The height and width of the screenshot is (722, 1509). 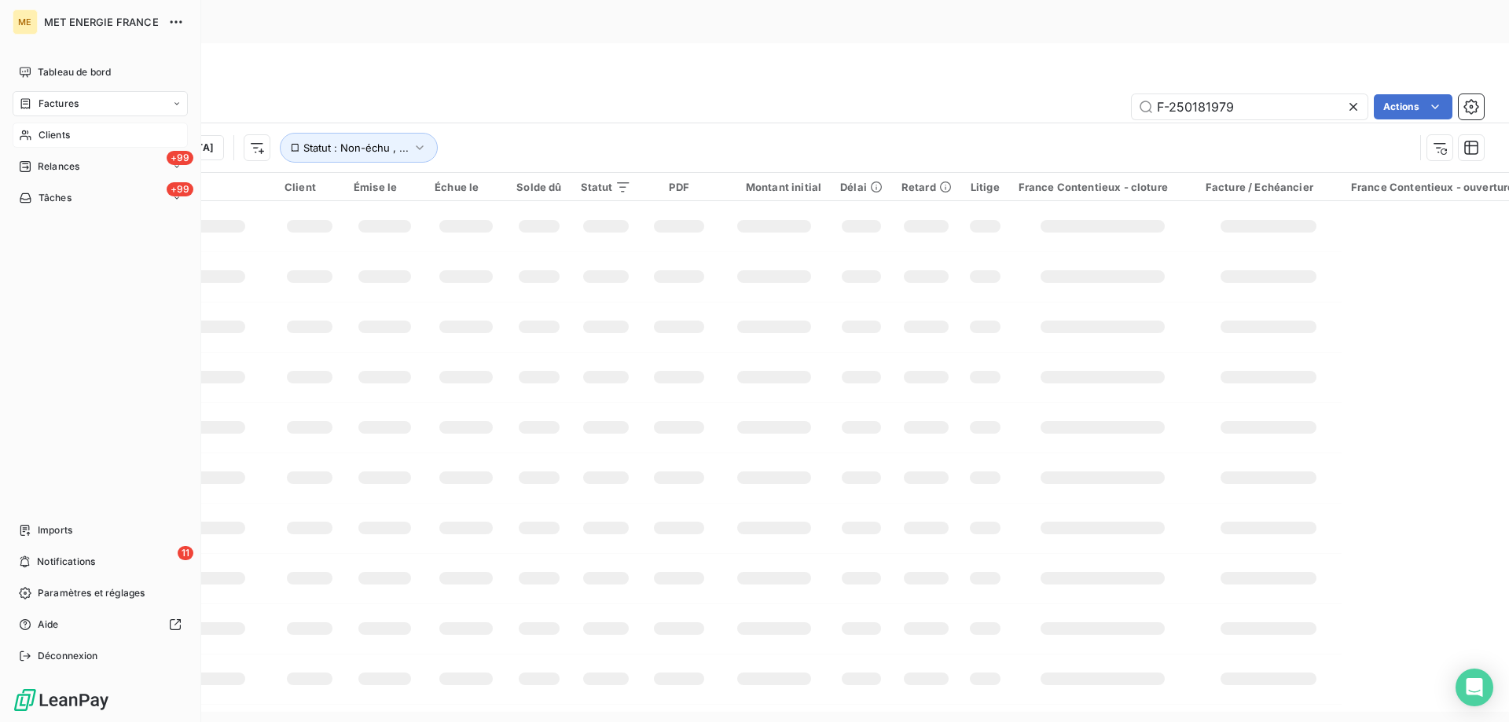 I want to click on span: 11, so click(x=185, y=553).